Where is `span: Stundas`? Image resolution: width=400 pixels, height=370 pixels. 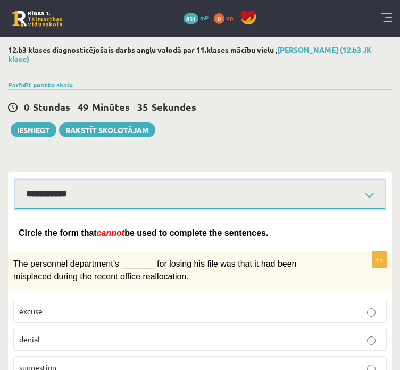 span: Stundas is located at coordinates (52, 106).